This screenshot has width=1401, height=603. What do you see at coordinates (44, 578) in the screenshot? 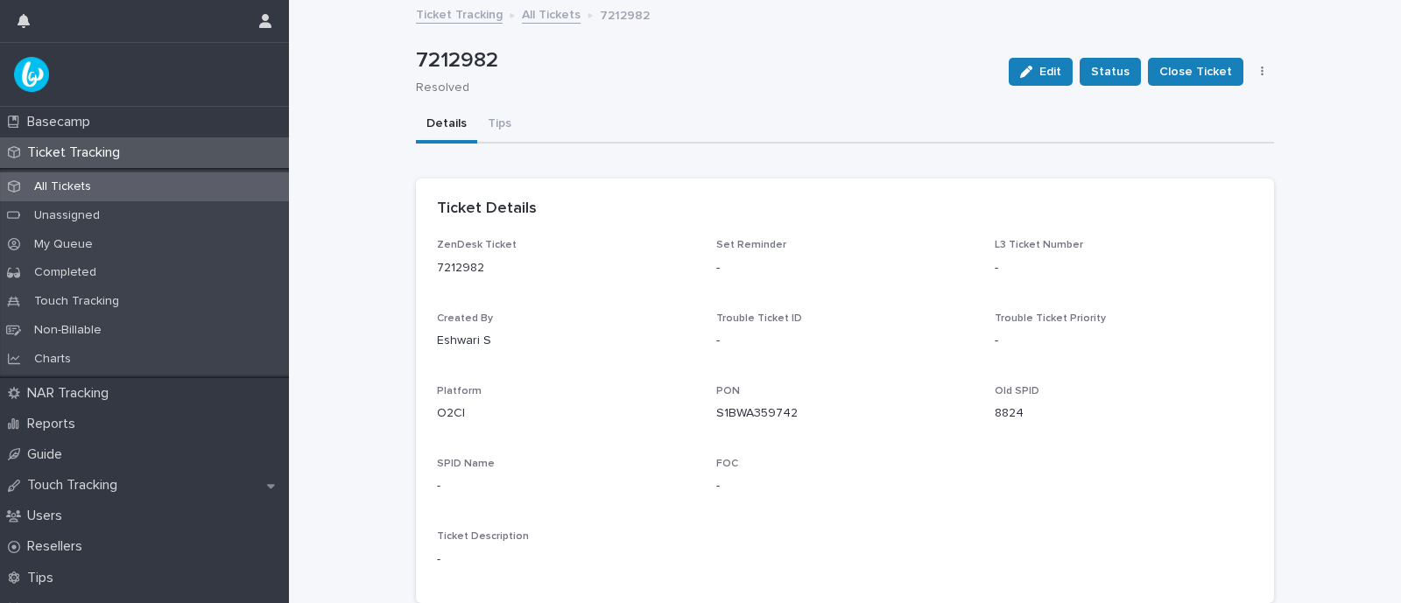
I see `p: Tips` at bounding box center [44, 578].